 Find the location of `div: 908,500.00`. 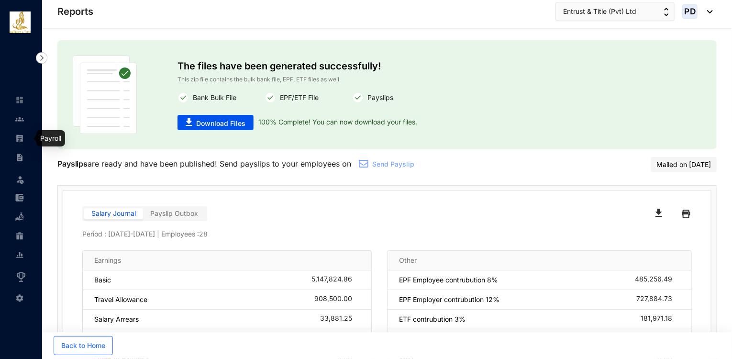

div: 908,500.00 is located at coordinates (337, 299).